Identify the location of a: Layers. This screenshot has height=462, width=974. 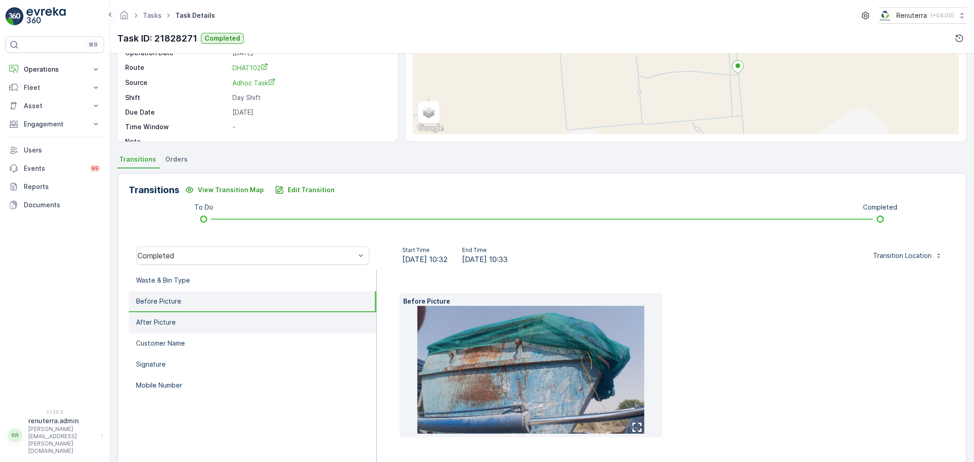
(429, 112).